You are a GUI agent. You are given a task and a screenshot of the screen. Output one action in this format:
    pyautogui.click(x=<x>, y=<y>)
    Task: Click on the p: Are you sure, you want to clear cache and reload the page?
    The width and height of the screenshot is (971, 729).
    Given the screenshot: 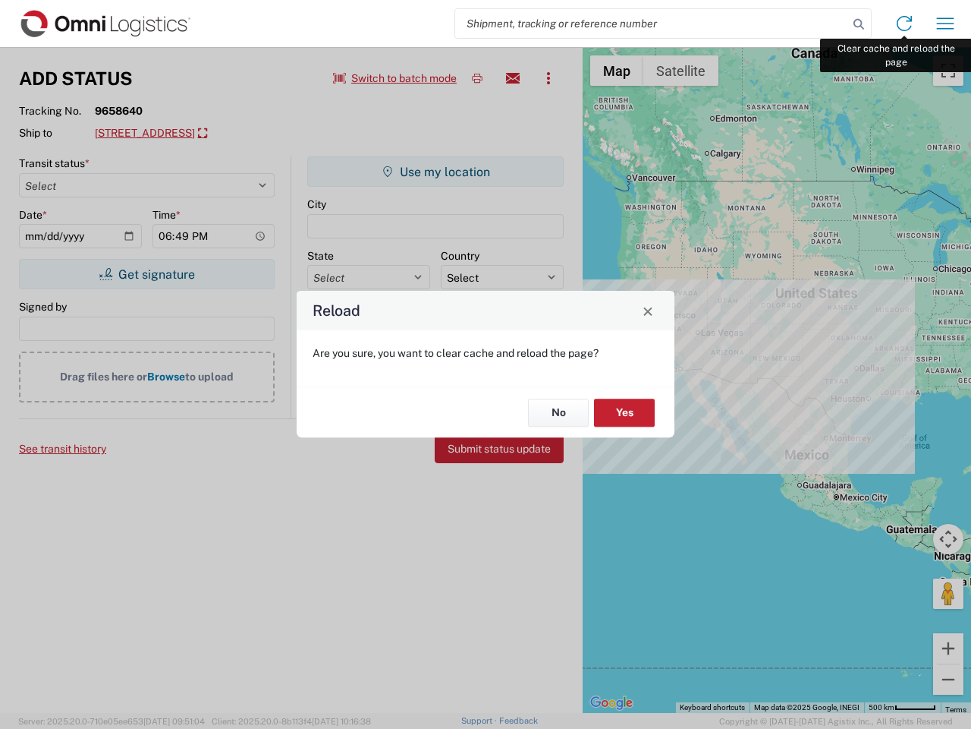 What is the action you would take?
    pyautogui.click(x=486, y=353)
    